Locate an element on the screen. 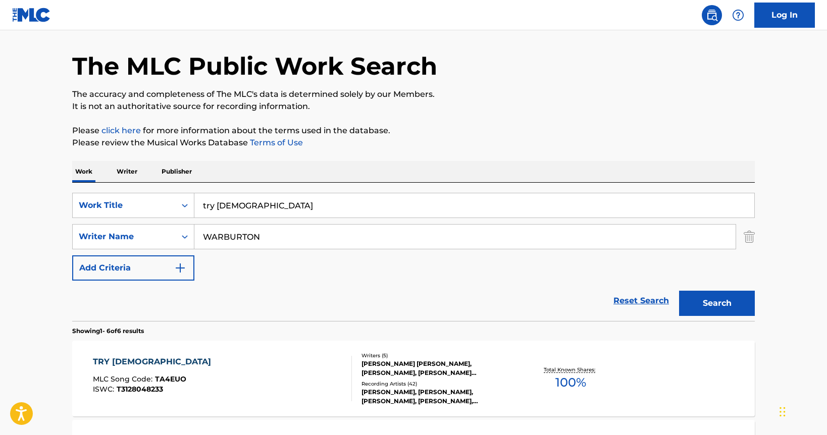 The height and width of the screenshot is (435, 827). h1: The MLC Public Work Search is located at coordinates (254, 66).